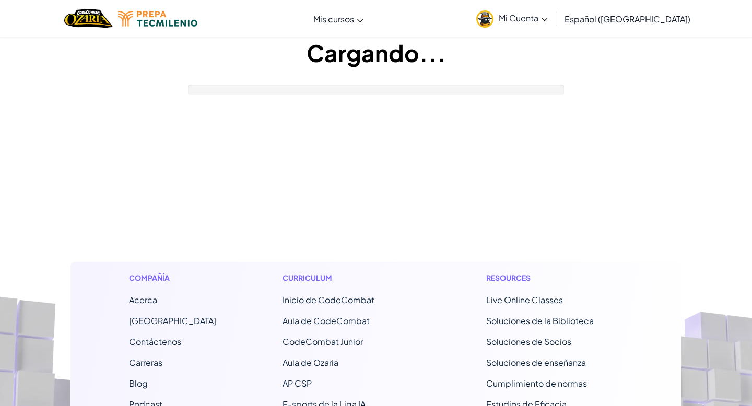  What do you see at coordinates (155, 341) in the screenshot?
I see `span: Contáctenos` at bounding box center [155, 341].